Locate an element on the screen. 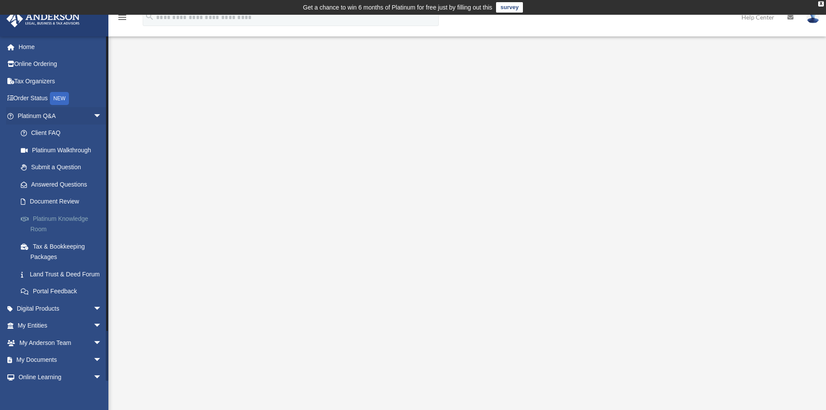 This screenshot has height=410, width=826. a: Platinum Knowledge Room is located at coordinates (63, 224).